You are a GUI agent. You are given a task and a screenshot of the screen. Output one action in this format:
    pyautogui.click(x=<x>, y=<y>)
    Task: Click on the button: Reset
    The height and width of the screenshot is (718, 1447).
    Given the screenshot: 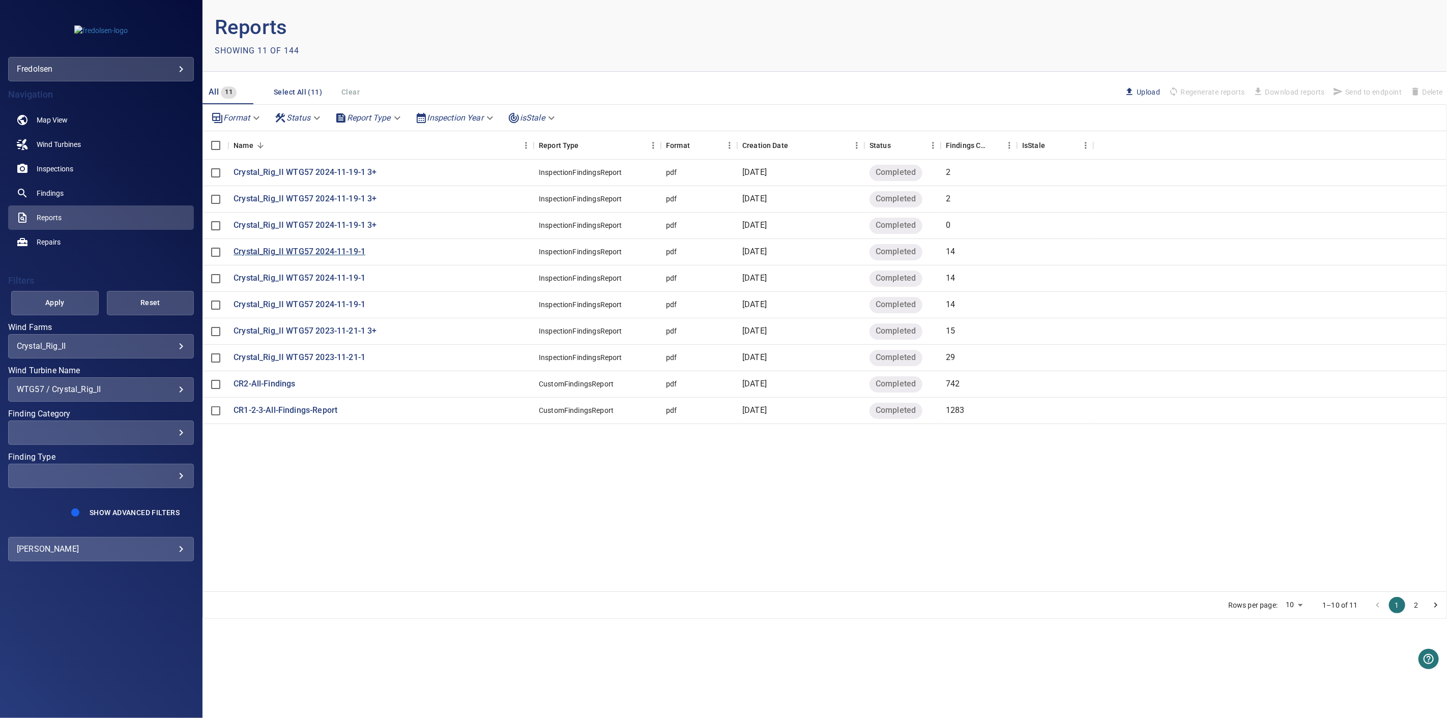 What is the action you would take?
    pyautogui.click(x=151, y=303)
    